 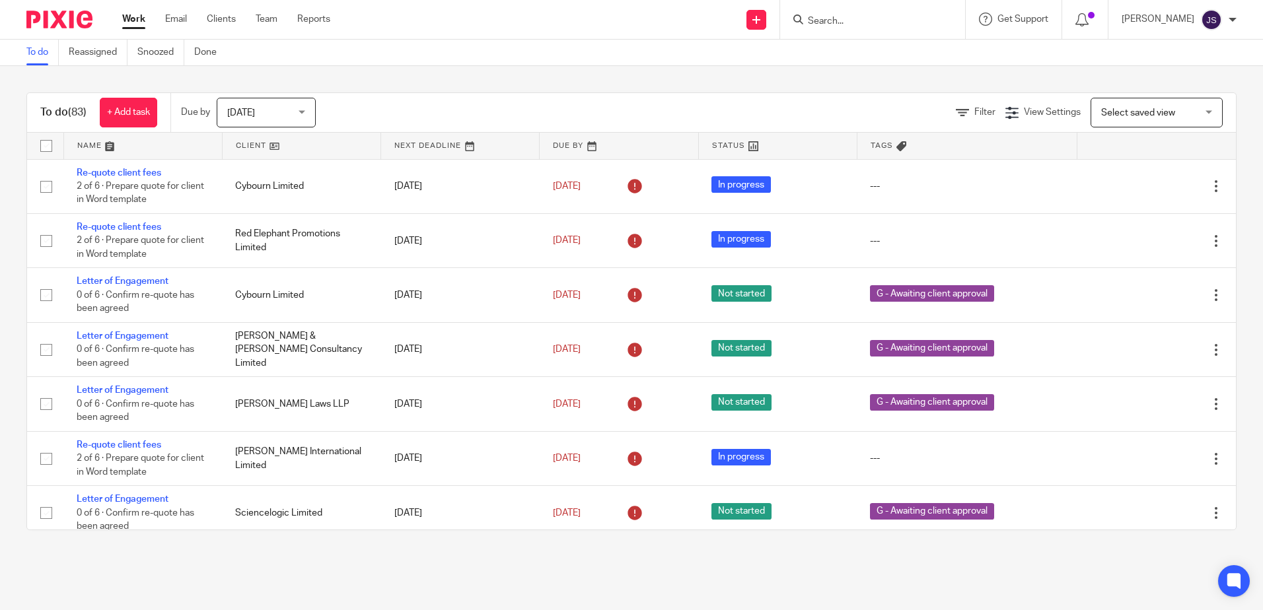 What do you see at coordinates (301, 513) in the screenshot?
I see `td: Sciencelogic Limited` at bounding box center [301, 513].